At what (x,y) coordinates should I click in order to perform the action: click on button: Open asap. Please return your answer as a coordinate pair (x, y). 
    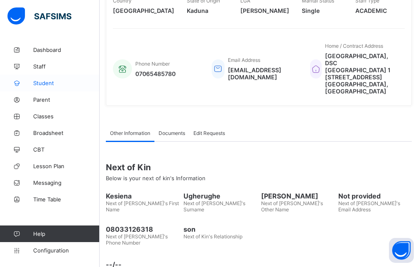
    Looking at the image, I should click on (401, 250).